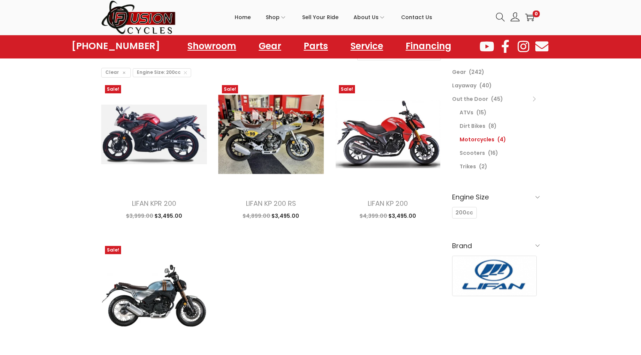 The image size is (641, 355). I want to click on span: (8), so click(493, 126).